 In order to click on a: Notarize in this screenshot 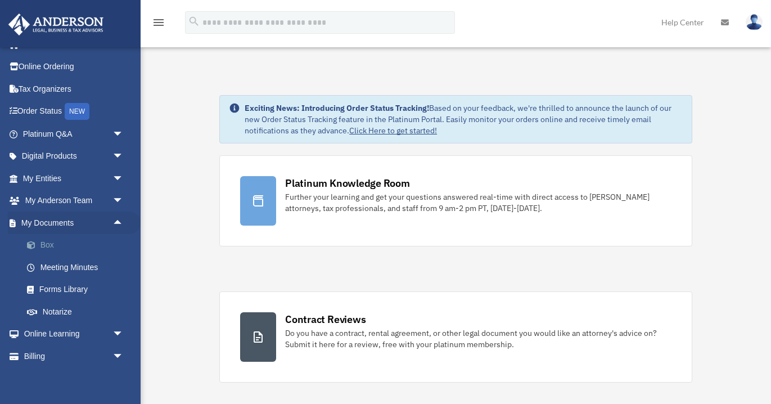, I will do `click(78, 311)`.